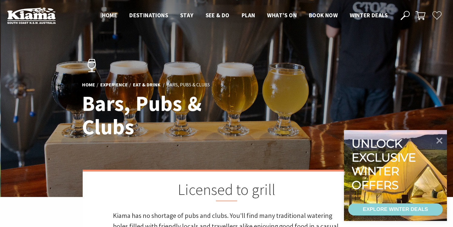  Describe the element at coordinates (149, 15) in the screenshot. I see `span: Destinations` at that location.